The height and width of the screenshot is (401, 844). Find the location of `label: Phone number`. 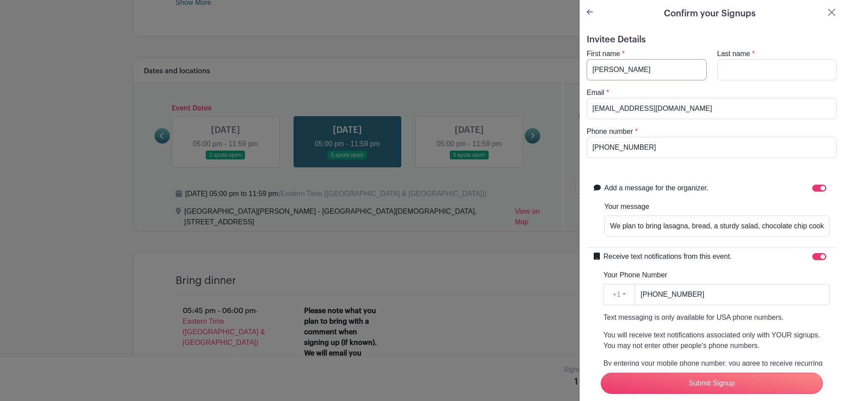

label: Phone number is located at coordinates (609, 132).